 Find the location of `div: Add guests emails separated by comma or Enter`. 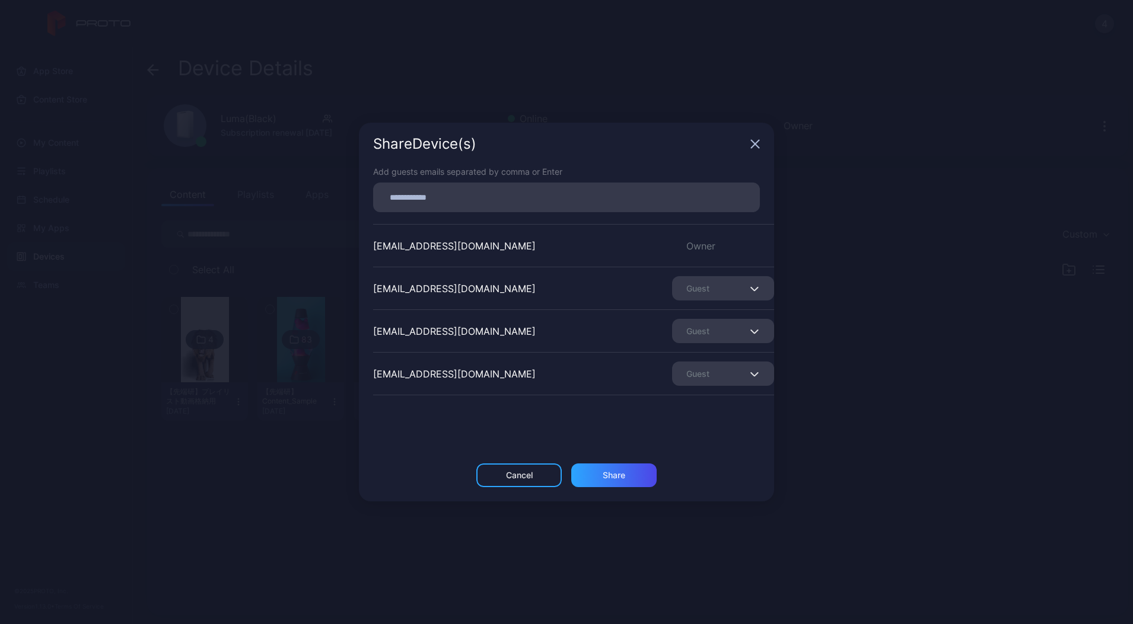

div: Add guests emails separated by comma or Enter is located at coordinates (566, 171).